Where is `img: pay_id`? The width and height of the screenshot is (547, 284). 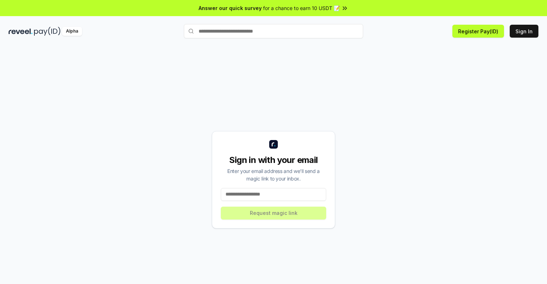 img: pay_id is located at coordinates (47, 31).